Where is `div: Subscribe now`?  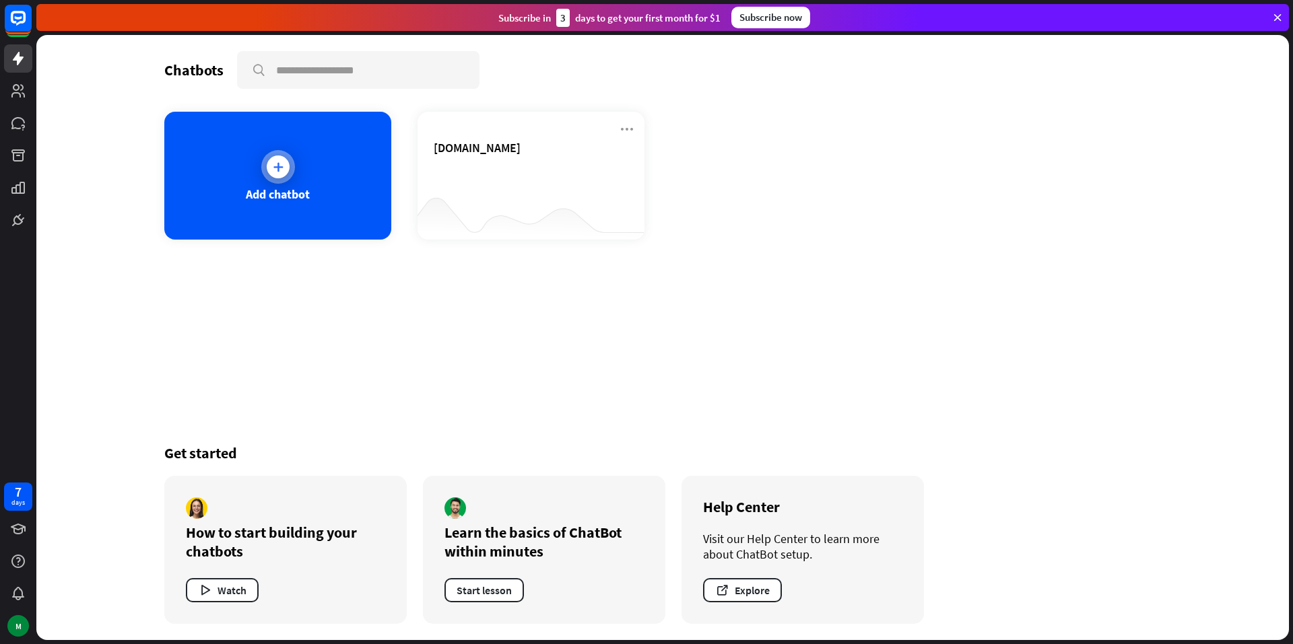 div: Subscribe now is located at coordinates (770, 18).